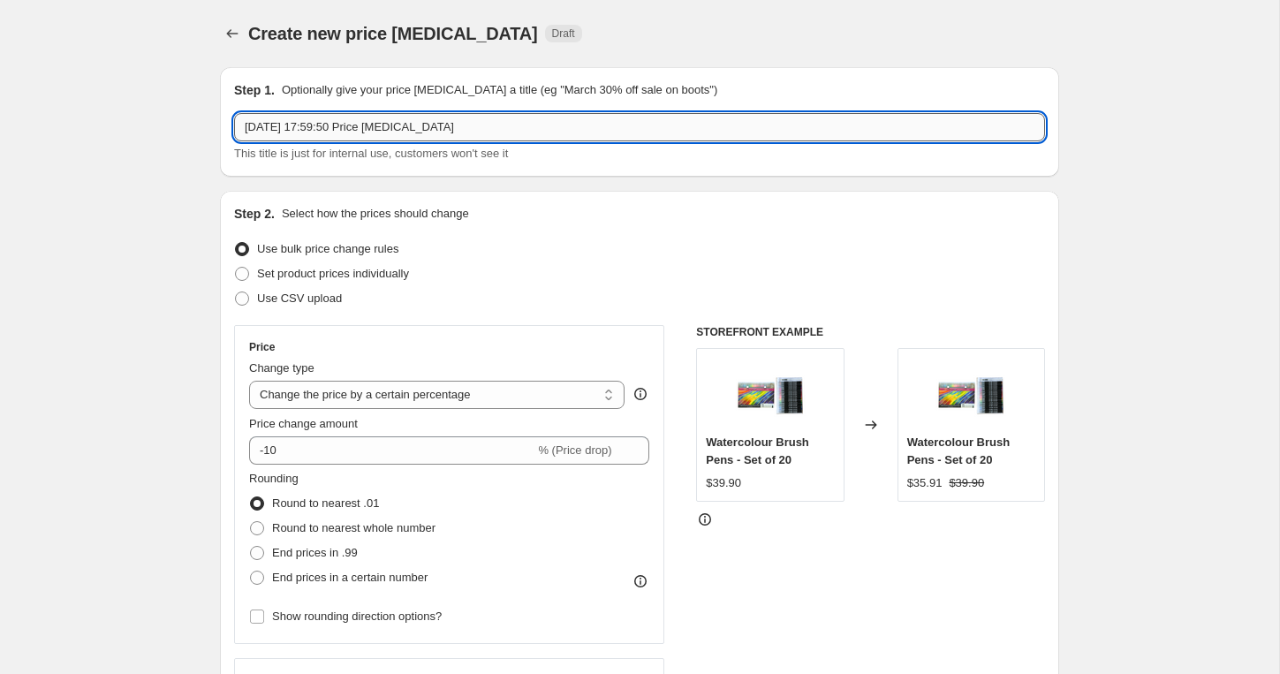  What do you see at coordinates (350, 577) in the screenshot?
I see `span: End prices in a certain number` at bounding box center [350, 577].